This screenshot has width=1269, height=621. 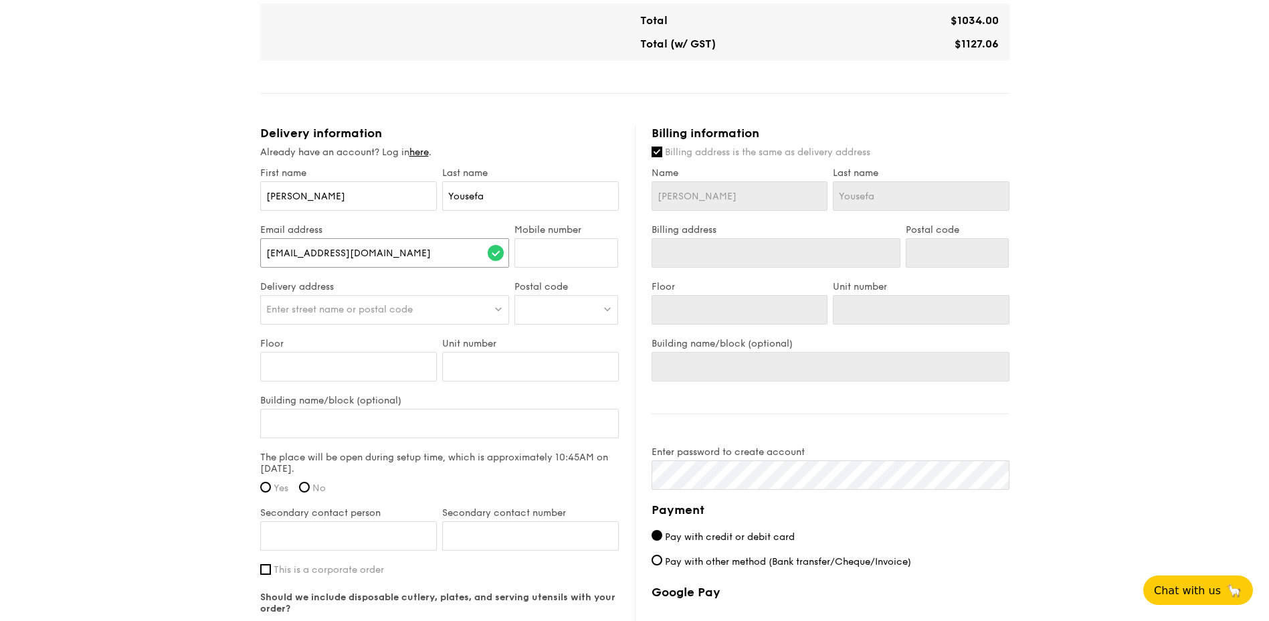 What do you see at coordinates (439, 152) in the screenshot?
I see `div: Already have an account? Log in .` at bounding box center [439, 152].